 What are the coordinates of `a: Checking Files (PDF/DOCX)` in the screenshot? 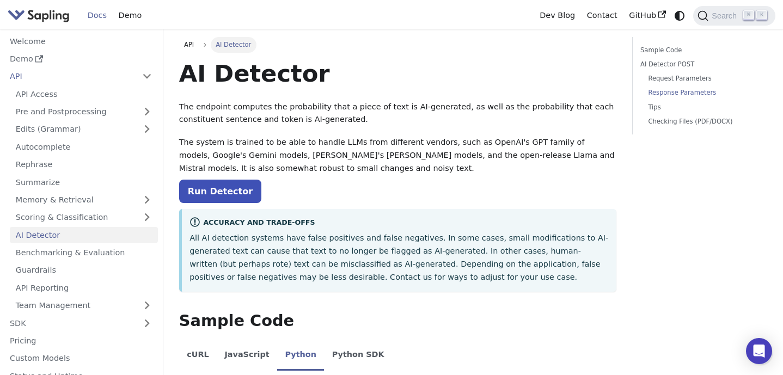 It's located at (703, 121).